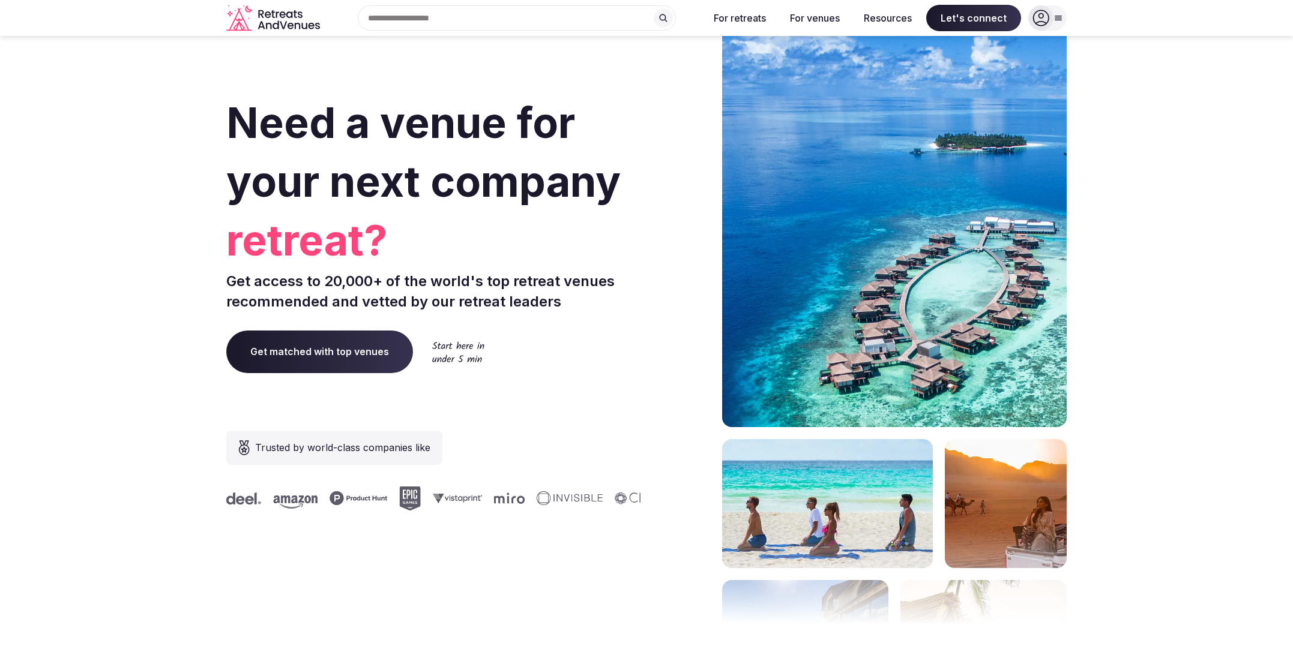 This screenshot has width=1293, height=652. Describe the element at coordinates (457, 498) in the screenshot. I see `svg: Vistaprint company logo` at that location.